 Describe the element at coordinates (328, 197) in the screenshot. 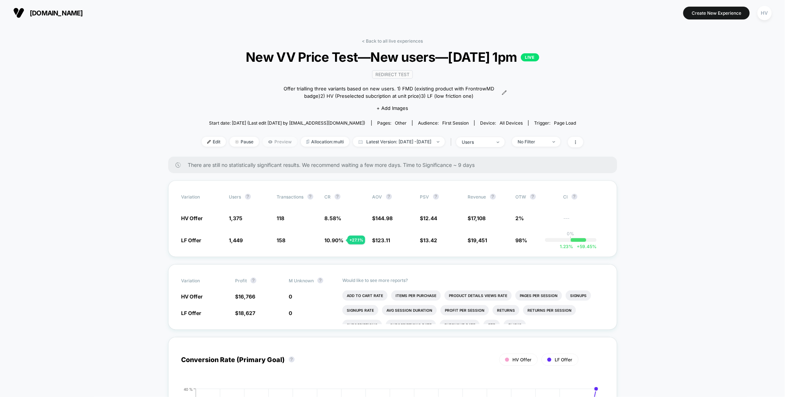

I see `span: CR` at that location.